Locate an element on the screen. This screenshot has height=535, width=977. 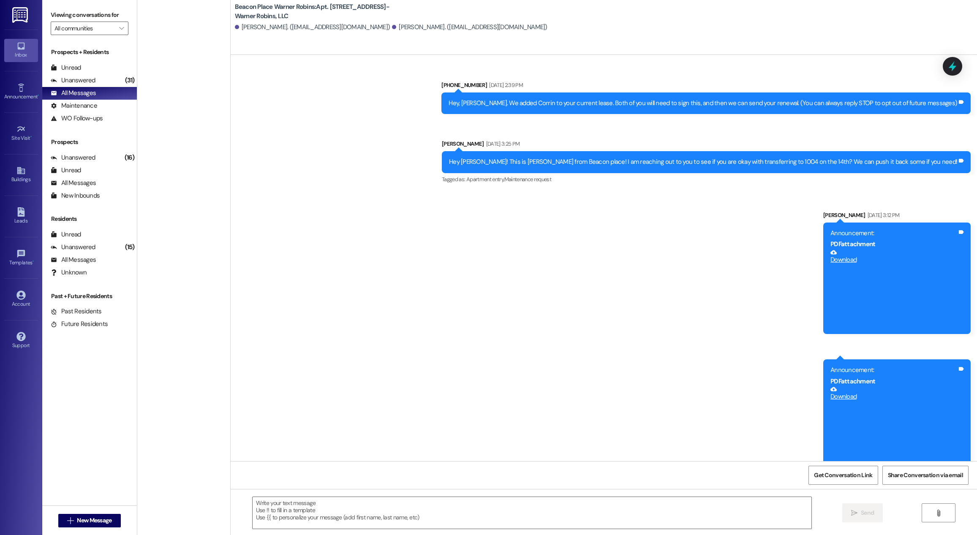
div: (16) is located at coordinates (130, 157).